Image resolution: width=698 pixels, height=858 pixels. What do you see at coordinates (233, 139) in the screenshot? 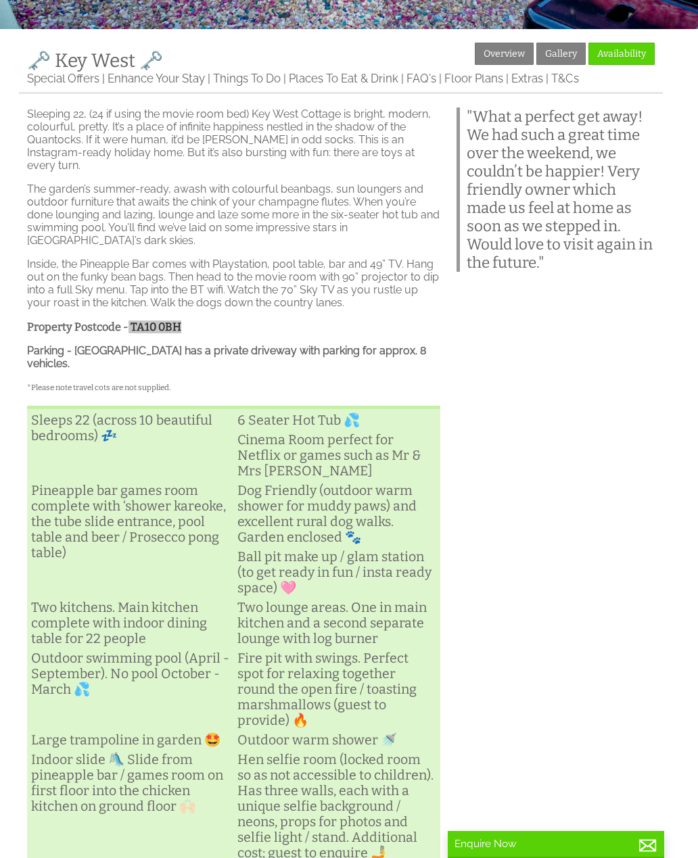
I see `p: Sleeping 22, (24 if using the movie room bed) Key West Cottage is bright, modern, colourful, pret...` at bounding box center [233, 139].